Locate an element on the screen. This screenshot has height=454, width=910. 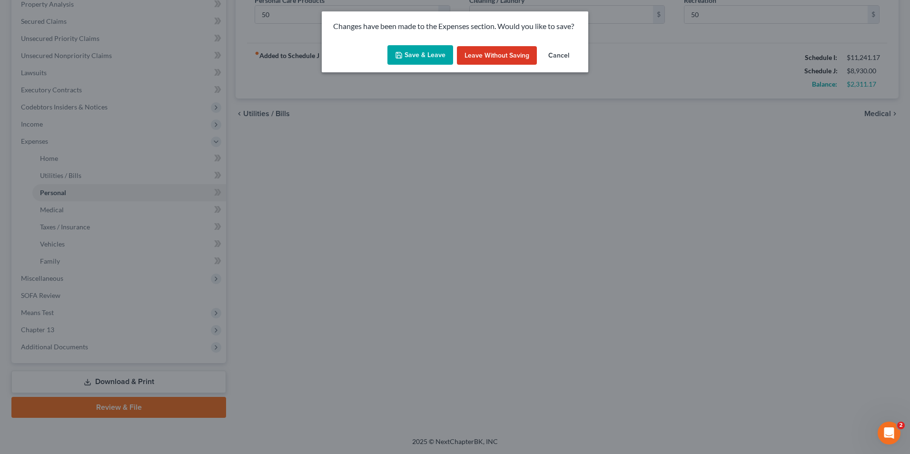
p: Changes have been made to the Expenses section. Would you like to save? is located at coordinates (455, 26).